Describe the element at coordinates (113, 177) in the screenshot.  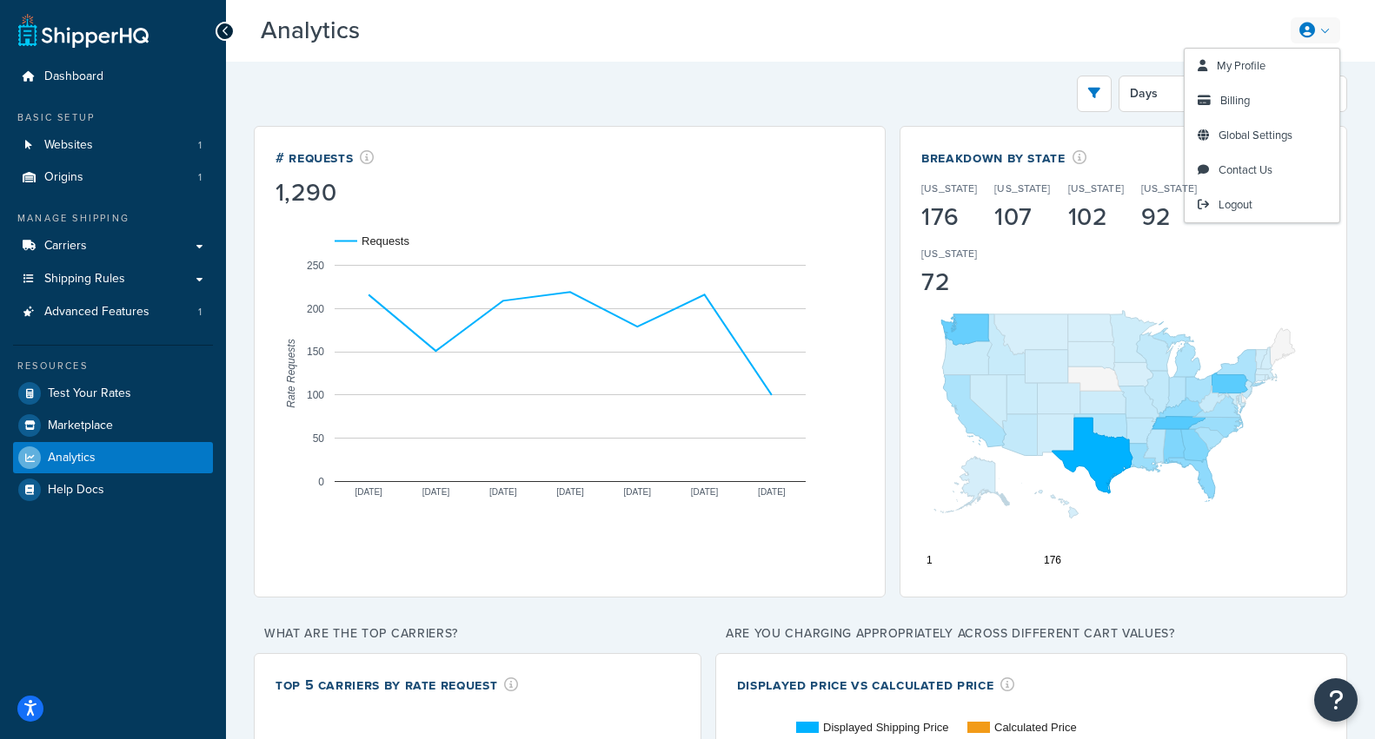
I see `a: Origins1` at that location.